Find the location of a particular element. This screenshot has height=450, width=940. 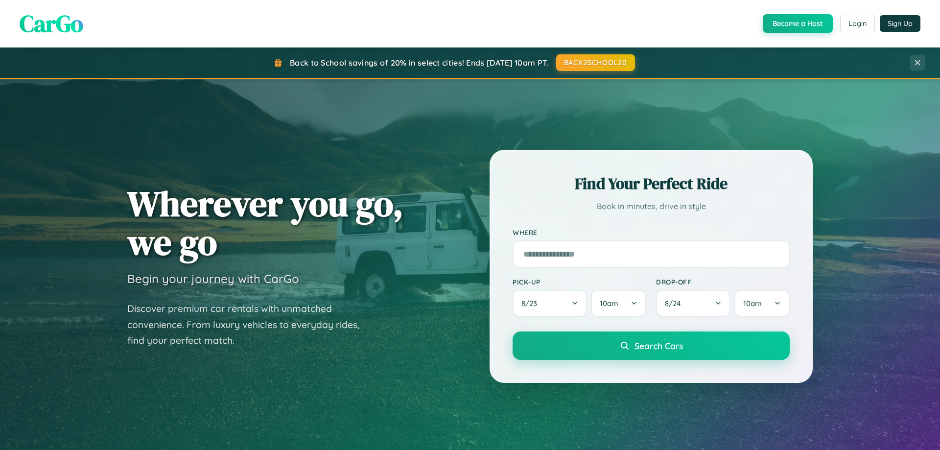

h1: Wherever you go, we go is located at coordinates (265, 223).